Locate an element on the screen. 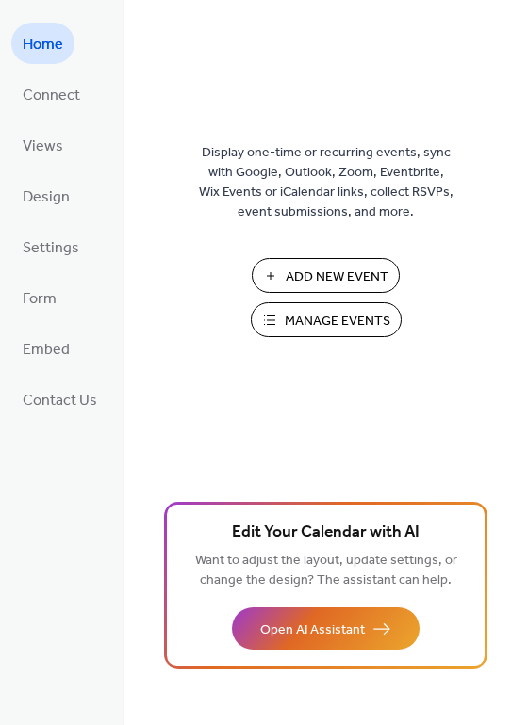 The height and width of the screenshot is (725, 528). span: Manage Events is located at coordinates (337, 321).